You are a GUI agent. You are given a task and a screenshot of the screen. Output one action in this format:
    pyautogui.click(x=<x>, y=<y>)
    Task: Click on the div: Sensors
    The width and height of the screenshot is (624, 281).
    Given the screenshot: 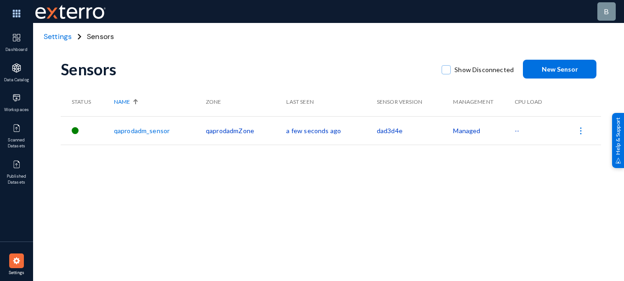 What is the action you would take?
    pyautogui.click(x=246, y=69)
    